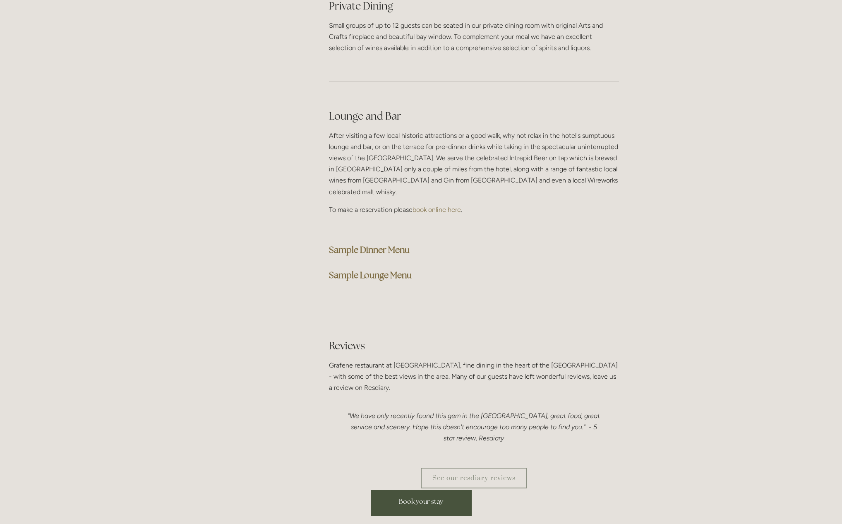 The image size is (842, 524). Describe the element at coordinates (371, 275) in the screenshot. I see `a: Sample Lounge Menu` at that location.